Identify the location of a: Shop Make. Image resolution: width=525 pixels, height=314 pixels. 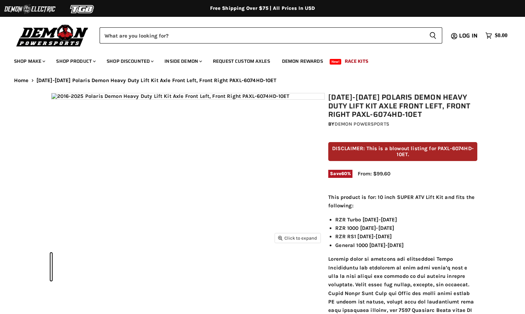
(29, 61).